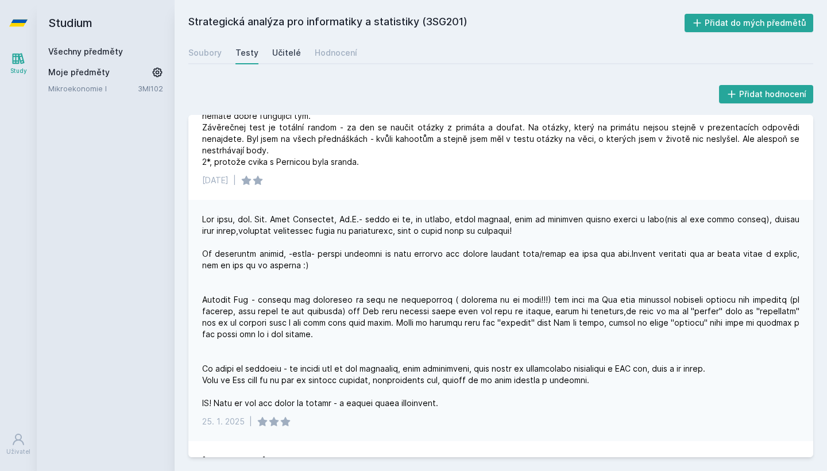 Image resolution: width=827 pixels, height=471 pixels. What do you see at coordinates (247, 53) in the screenshot?
I see `div: Testy` at bounding box center [247, 53].